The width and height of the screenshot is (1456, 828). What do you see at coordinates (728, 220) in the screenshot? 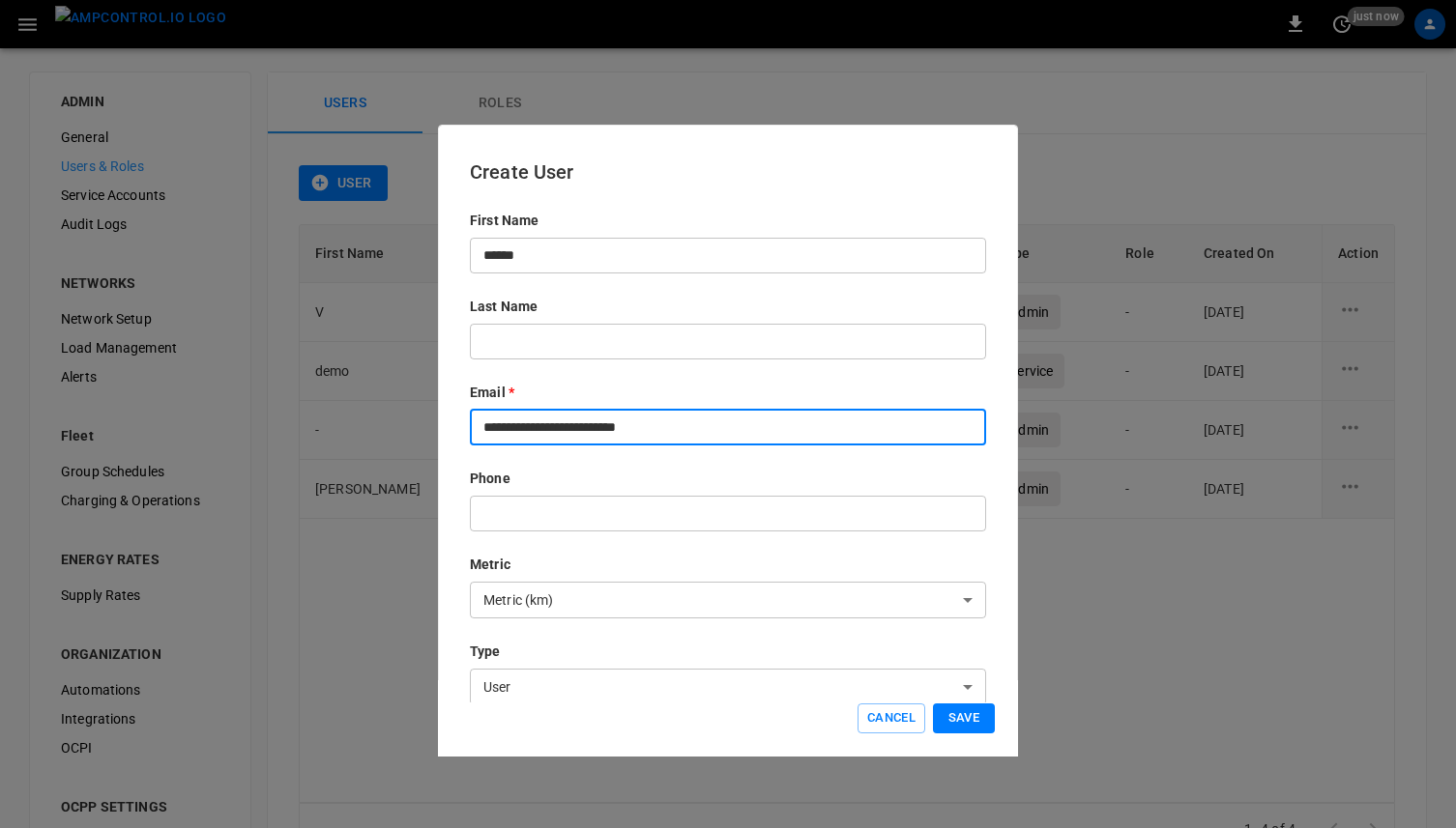
I see `p: First Name` at bounding box center [728, 220].